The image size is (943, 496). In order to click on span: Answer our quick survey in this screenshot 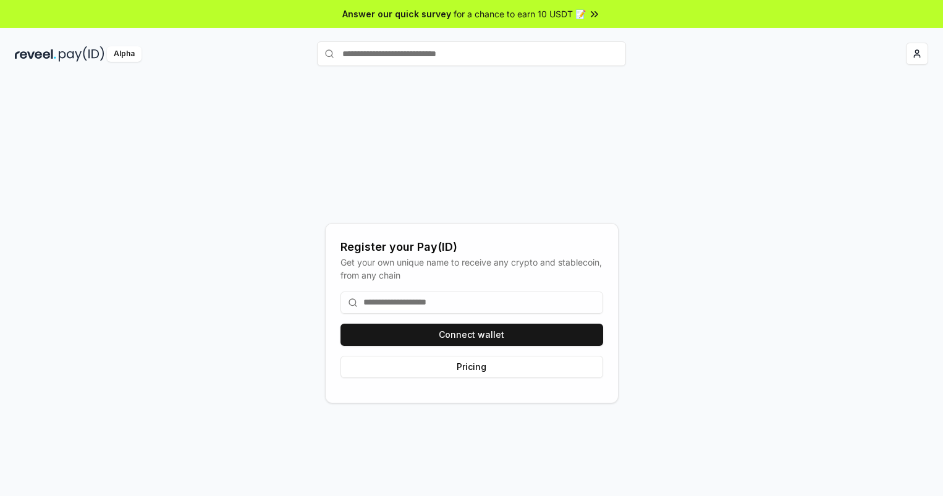, I will do `click(397, 14)`.